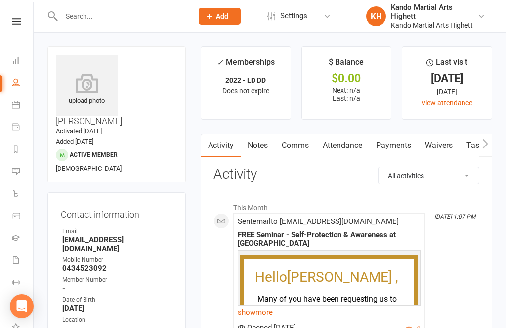 The image size is (506, 328). What do you see at coordinates (477, 146) in the screenshot?
I see `a: Tasks` at bounding box center [477, 146].